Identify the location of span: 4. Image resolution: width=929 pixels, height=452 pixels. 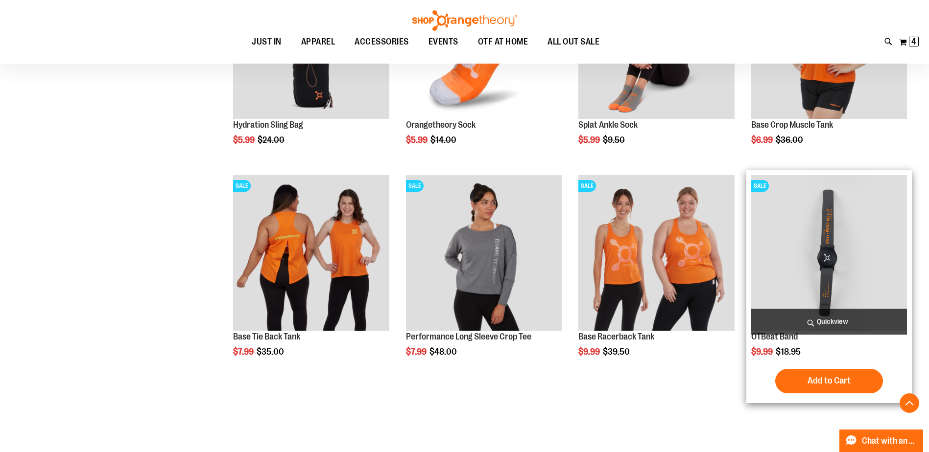
(914, 42).